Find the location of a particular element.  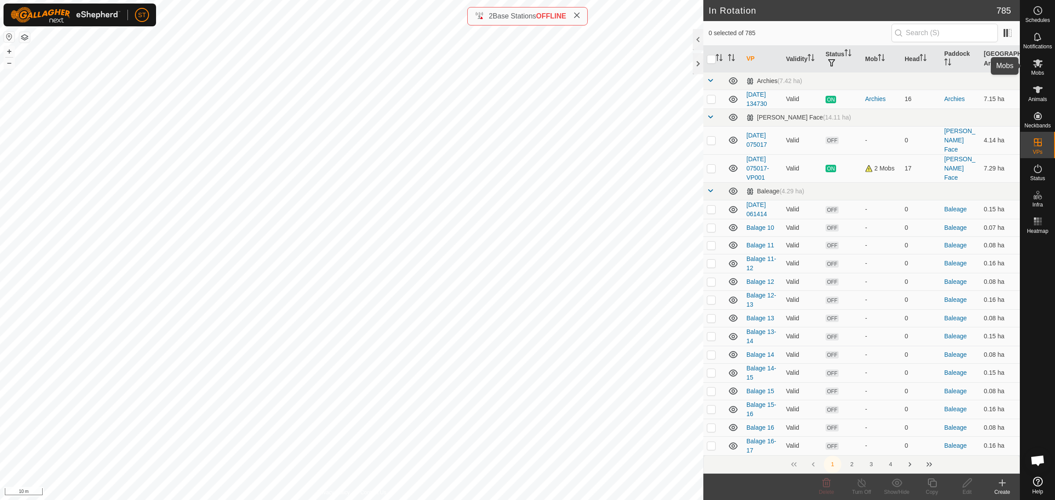

a: Balage 13-14 is located at coordinates (761, 336).